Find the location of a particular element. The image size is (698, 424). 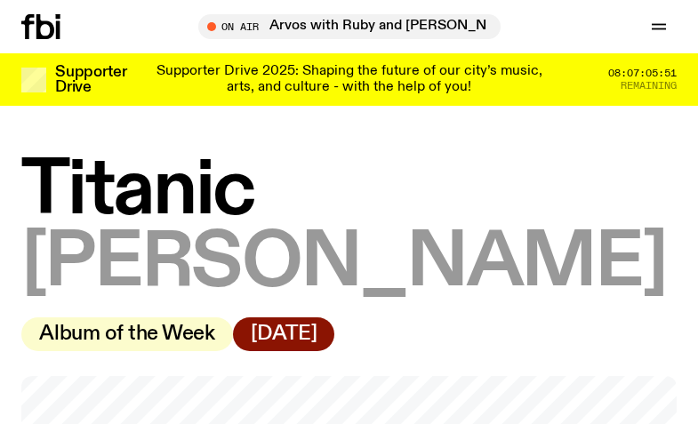

span: Titanic is located at coordinates (138, 191).